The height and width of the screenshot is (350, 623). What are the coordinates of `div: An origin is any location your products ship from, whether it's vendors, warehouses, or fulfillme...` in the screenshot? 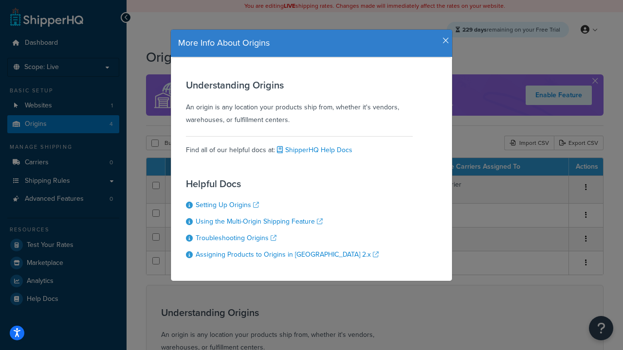 It's located at (299, 103).